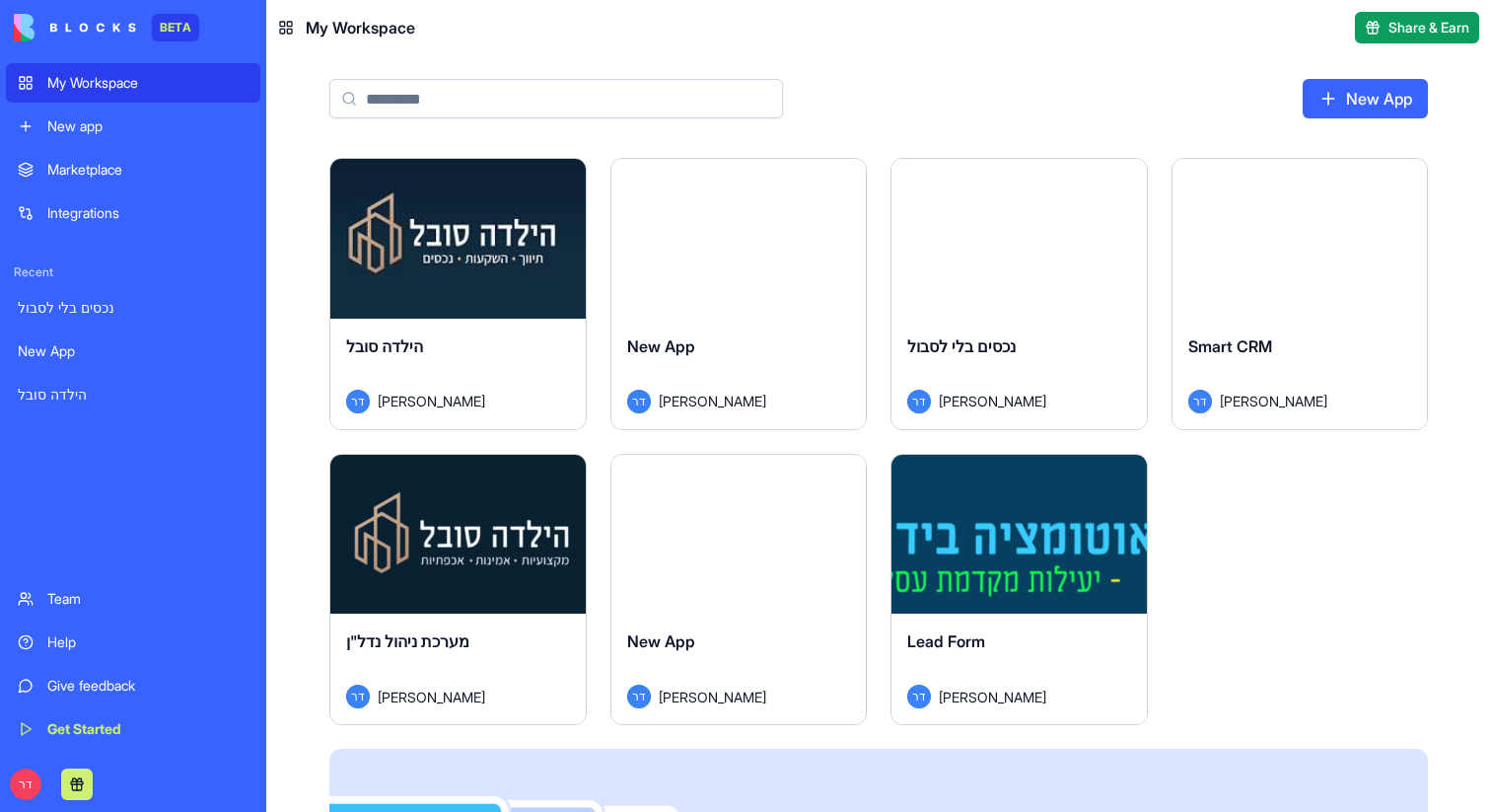 Image resolution: width=1491 pixels, height=812 pixels. I want to click on a: Get Started, so click(133, 729).